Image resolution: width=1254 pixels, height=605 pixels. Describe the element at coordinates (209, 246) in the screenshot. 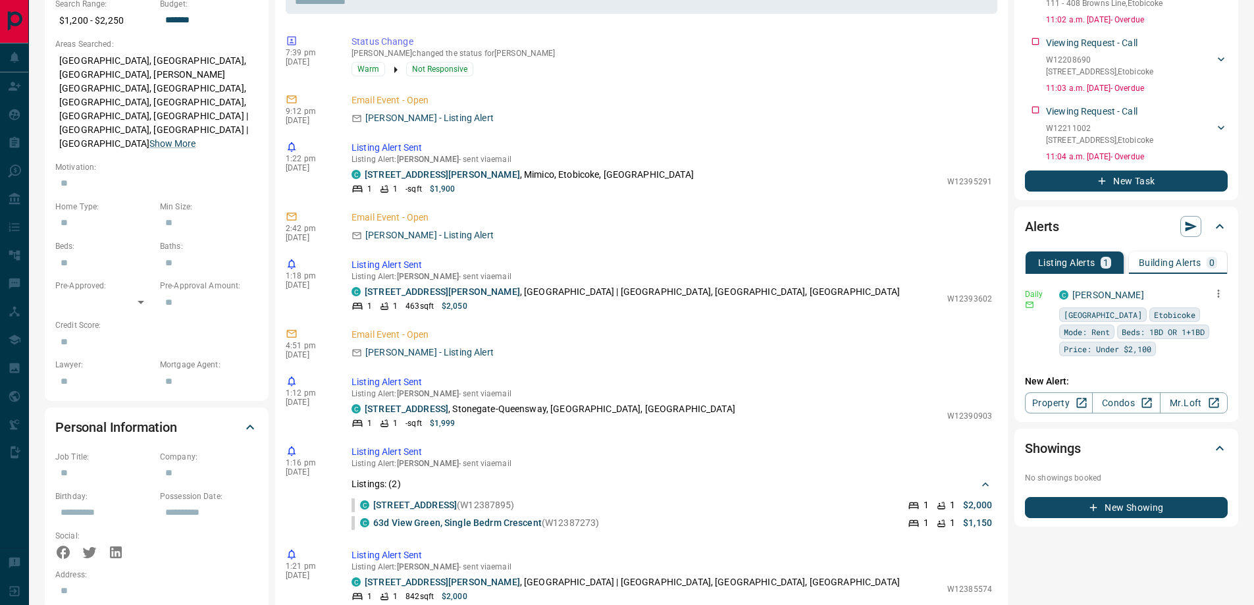

I see `p: Baths:` at that location.